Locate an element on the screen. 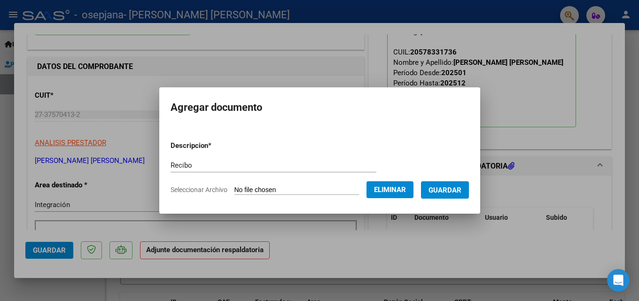 The image size is (639, 301). button: Guardar is located at coordinates (445, 190).